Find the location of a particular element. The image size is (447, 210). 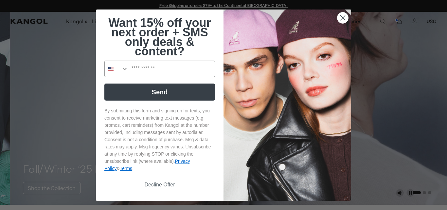

span: Want 15% off your next order + SMS only deals & content? is located at coordinates (159, 37).